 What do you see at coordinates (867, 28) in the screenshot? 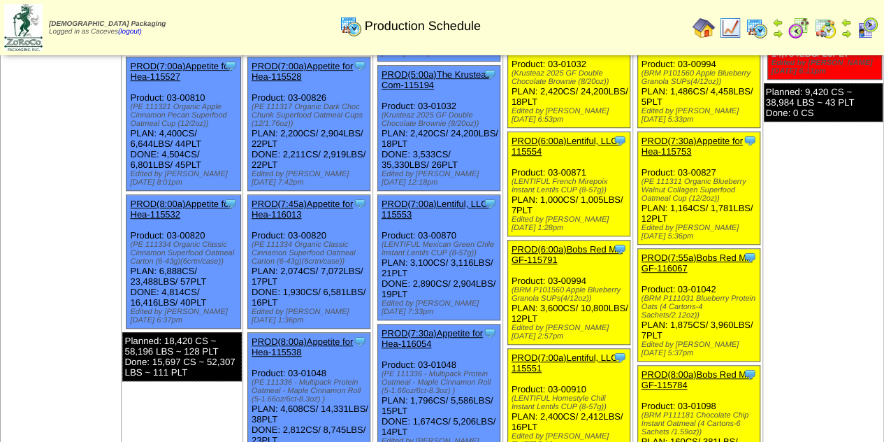
I see `img: calendarcustomer.gif` at bounding box center [867, 28].